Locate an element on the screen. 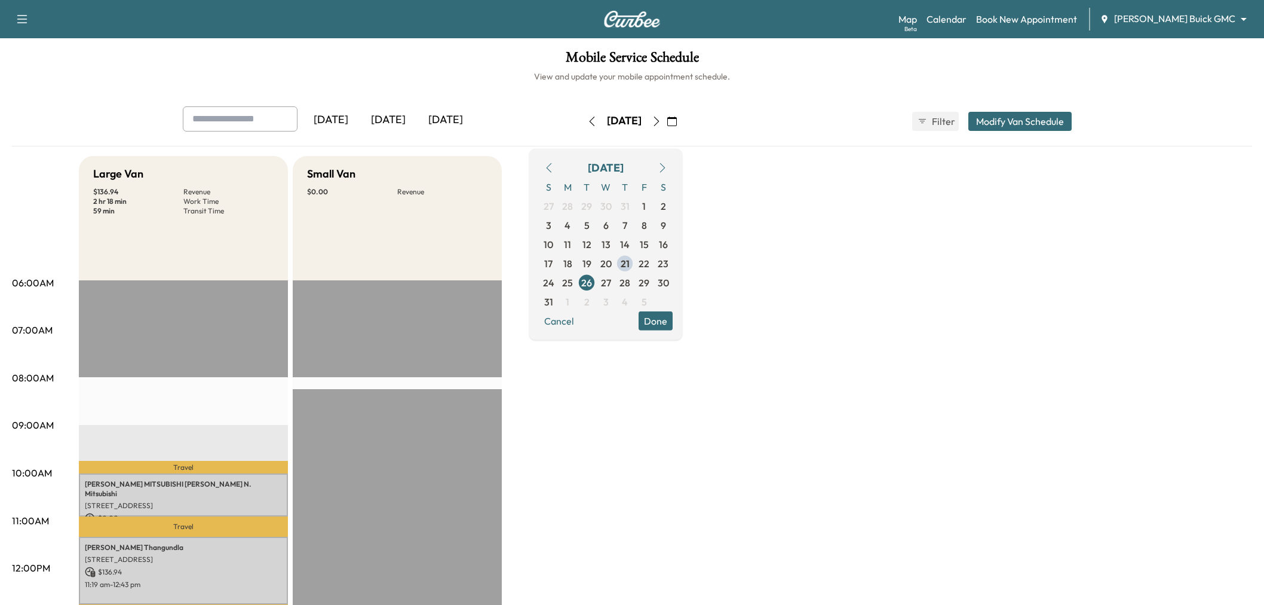 The image size is (1264, 605). a: MapBeta is located at coordinates (908, 19).